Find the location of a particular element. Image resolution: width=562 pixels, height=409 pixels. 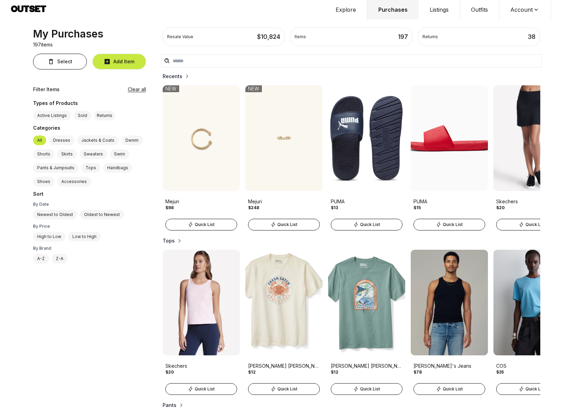

label: Active Listings is located at coordinates (52, 116).